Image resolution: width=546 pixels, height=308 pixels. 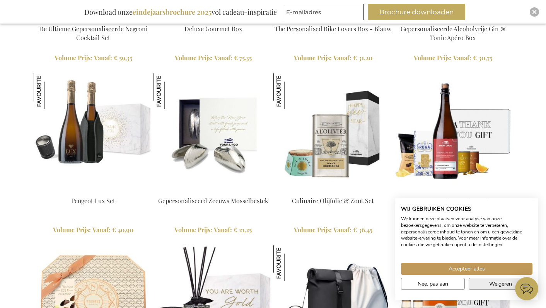 What do you see at coordinates (333, 29) in the screenshot?
I see `a: The Personalised Bike Lovers Box - Blauw` at bounding box center [333, 29].